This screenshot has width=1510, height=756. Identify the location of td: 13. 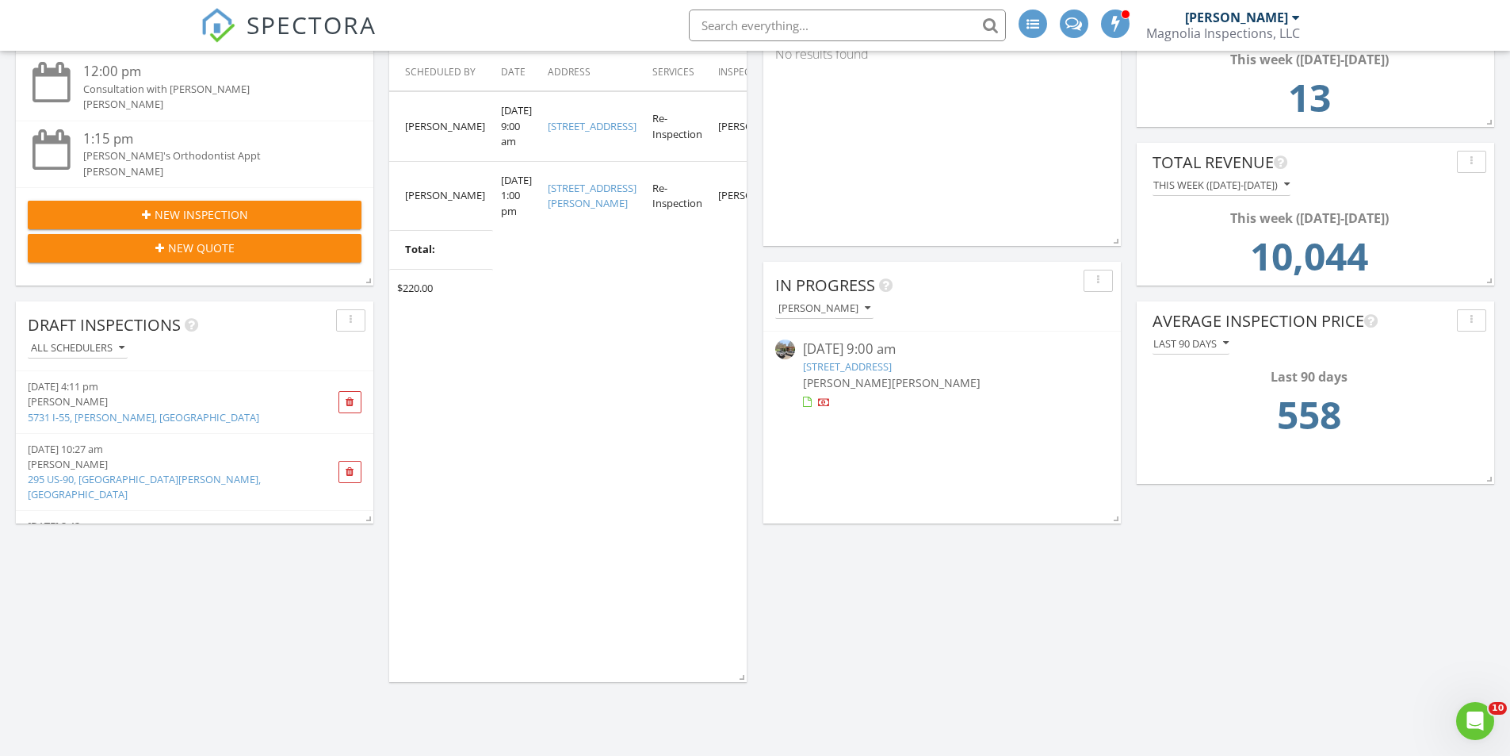
(1309, 102).